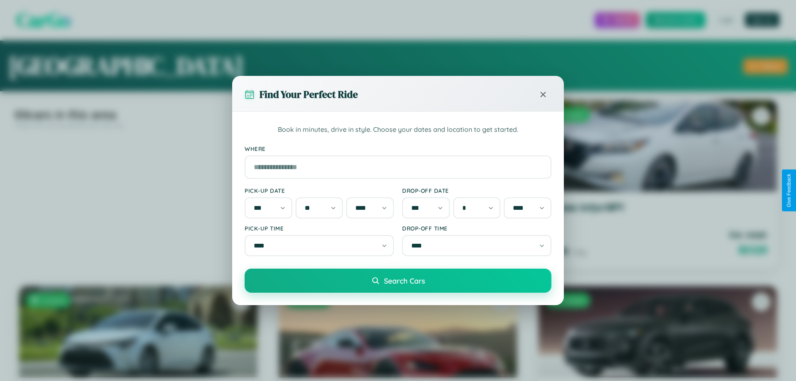 The height and width of the screenshot is (381, 796). Describe the element at coordinates (398, 148) in the screenshot. I see `label: Where` at that location.